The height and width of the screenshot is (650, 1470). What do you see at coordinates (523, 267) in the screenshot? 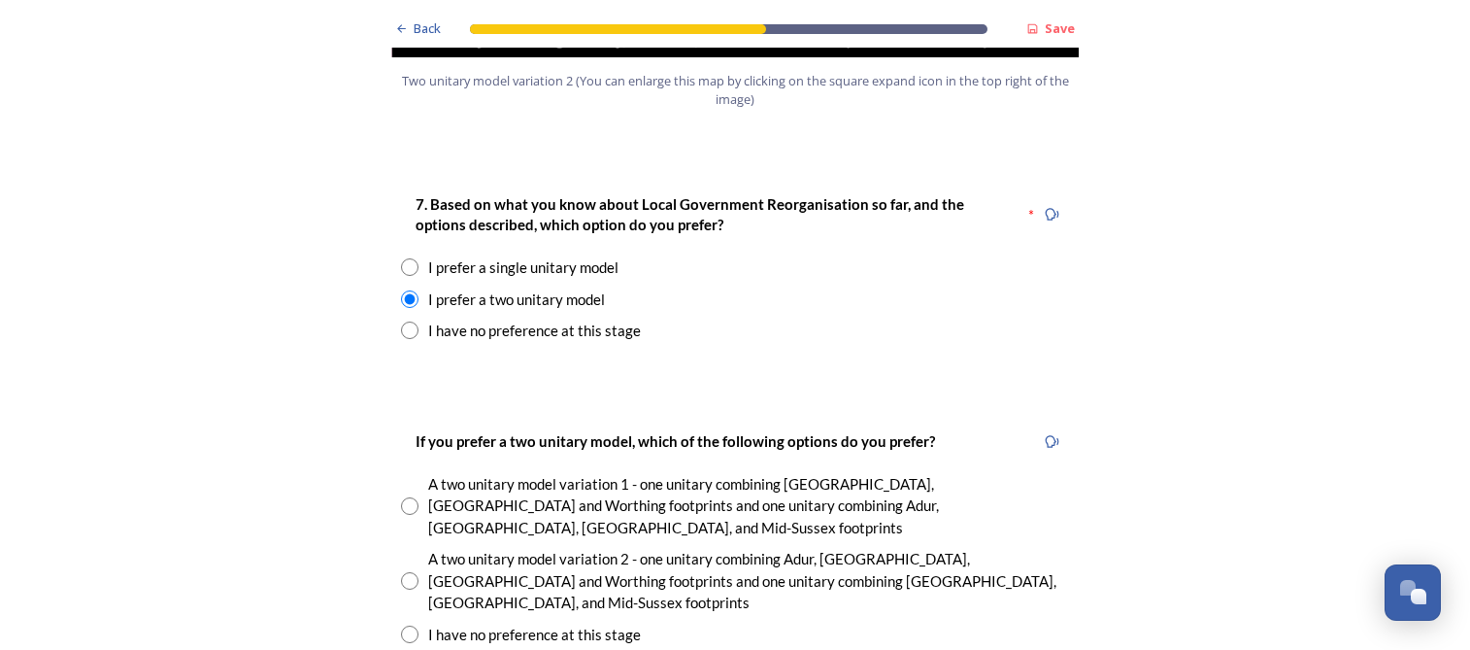
I see `div: I prefer a single unitary model` at bounding box center [523, 267].